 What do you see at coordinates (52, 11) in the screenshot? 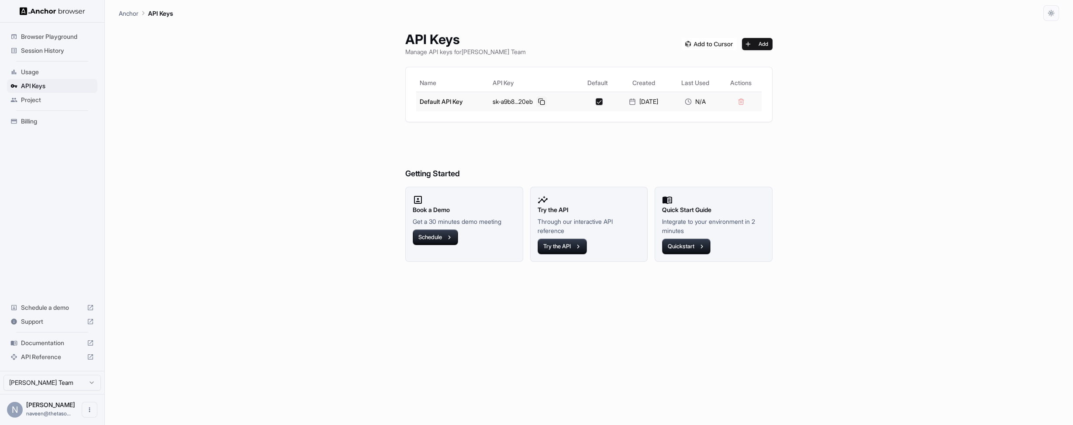
I see `img: Anchor Logo` at bounding box center [52, 11].